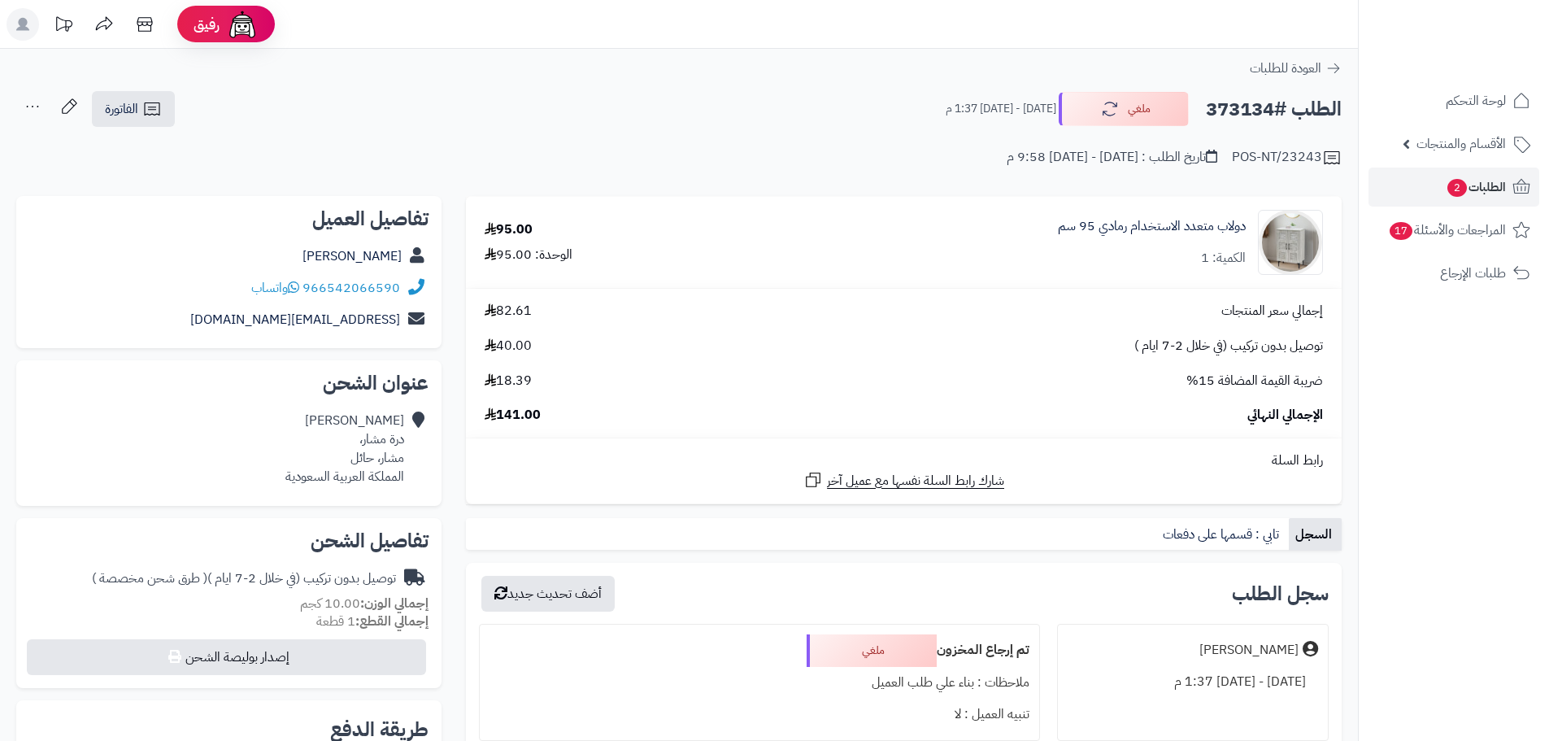  I want to click on span: توصيل بدون تركيب (في خلال 2-7 ايام ), so click(1229, 346).